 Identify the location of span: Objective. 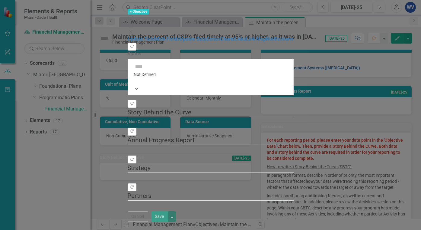
(138, 11).